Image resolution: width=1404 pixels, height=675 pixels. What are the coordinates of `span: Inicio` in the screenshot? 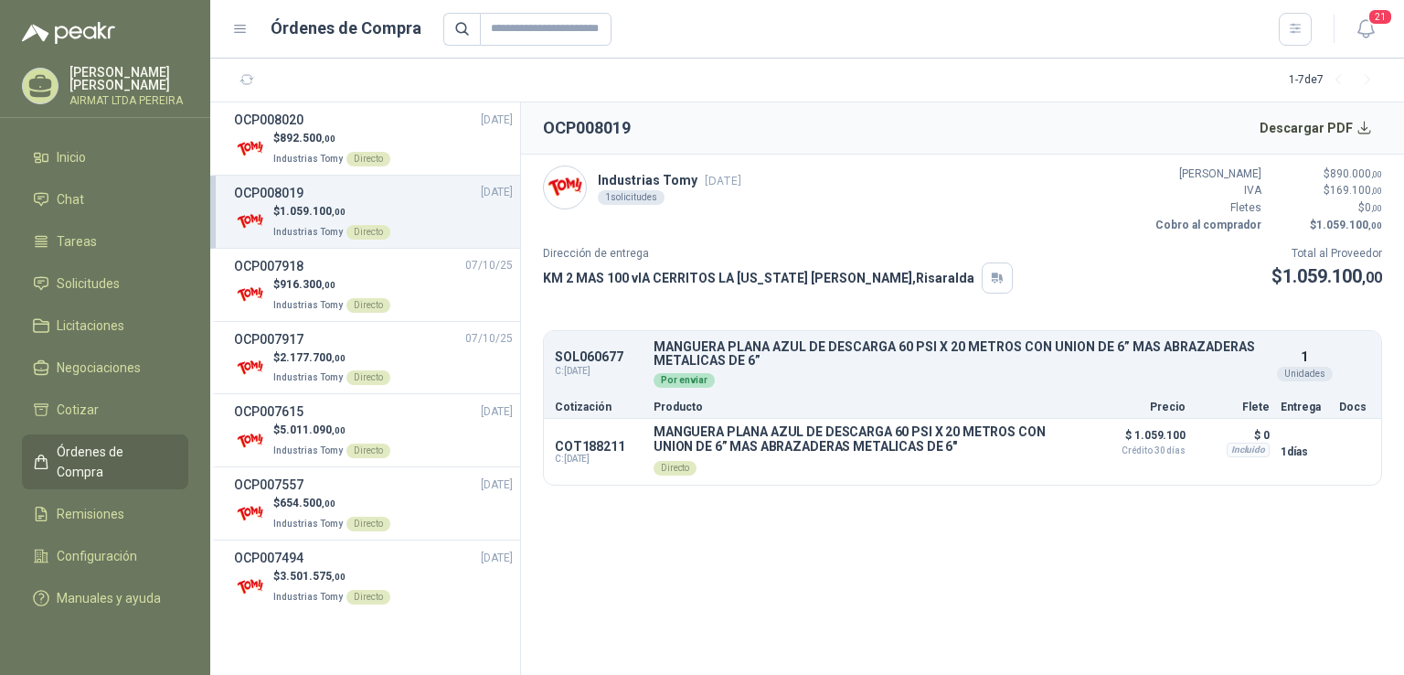 It's located at (71, 157).